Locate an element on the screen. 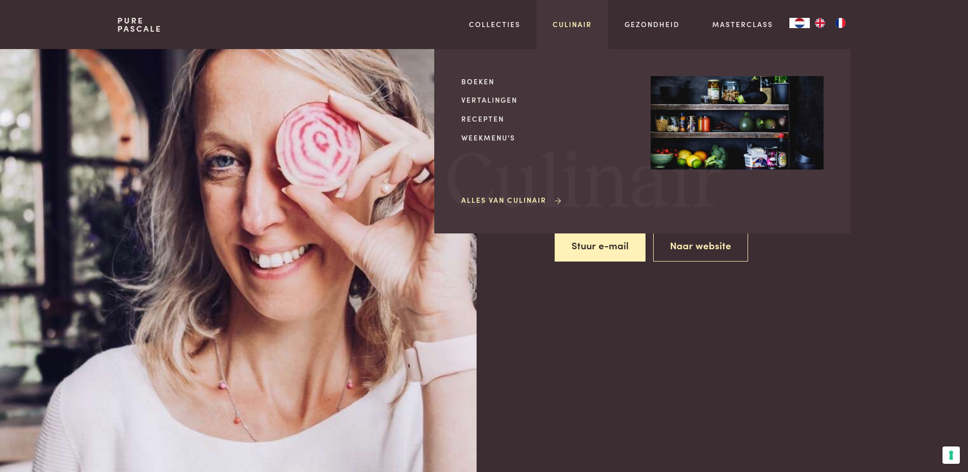  a: Gezondheid is located at coordinates (652, 24).